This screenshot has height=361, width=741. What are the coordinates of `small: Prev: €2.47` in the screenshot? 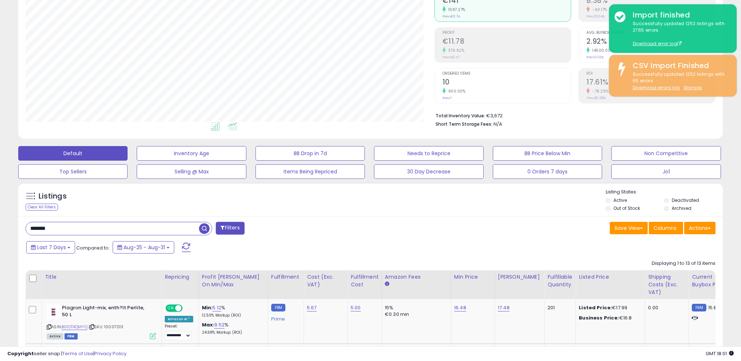 It's located at (451, 57).